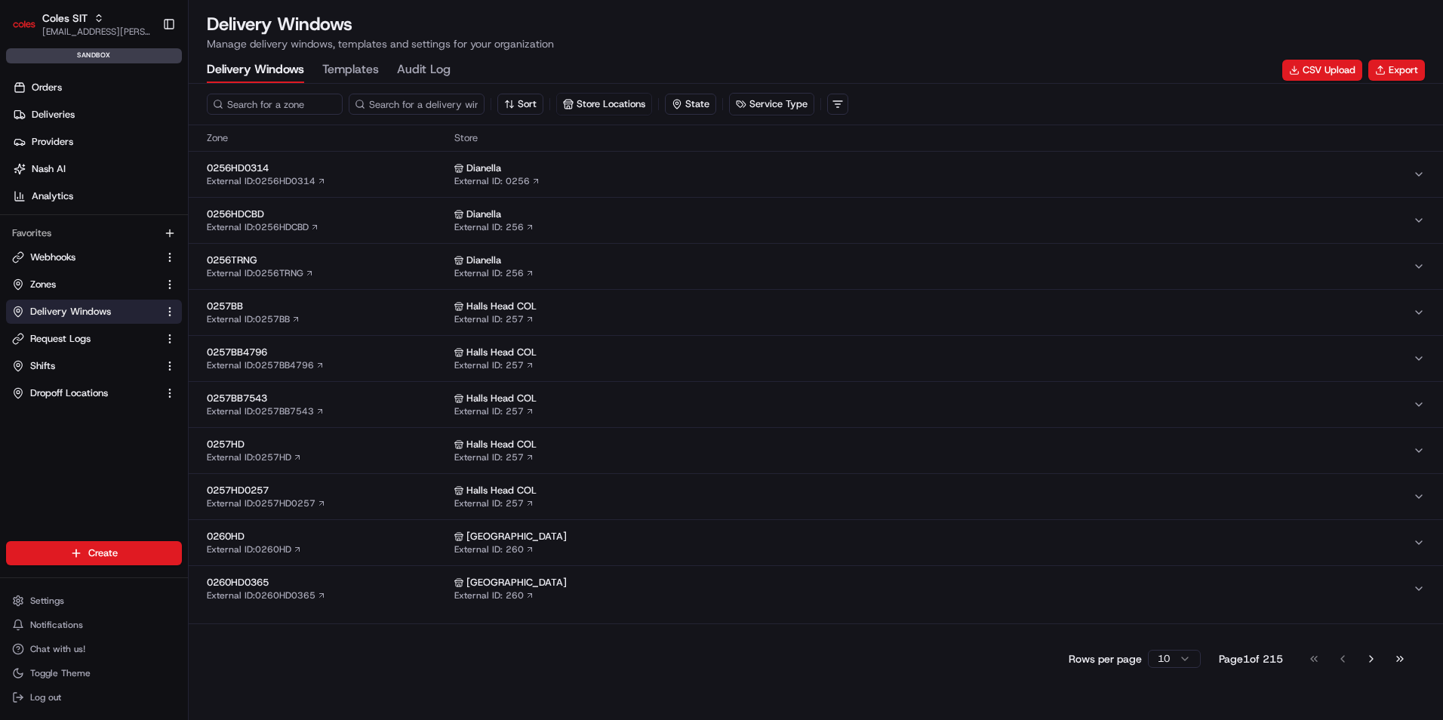 The width and height of the screenshot is (1443, 720). I want to click on button: 0257HDExternal ID:0257HD Halls Head COLExternal ID: 257, so click(816, 451).